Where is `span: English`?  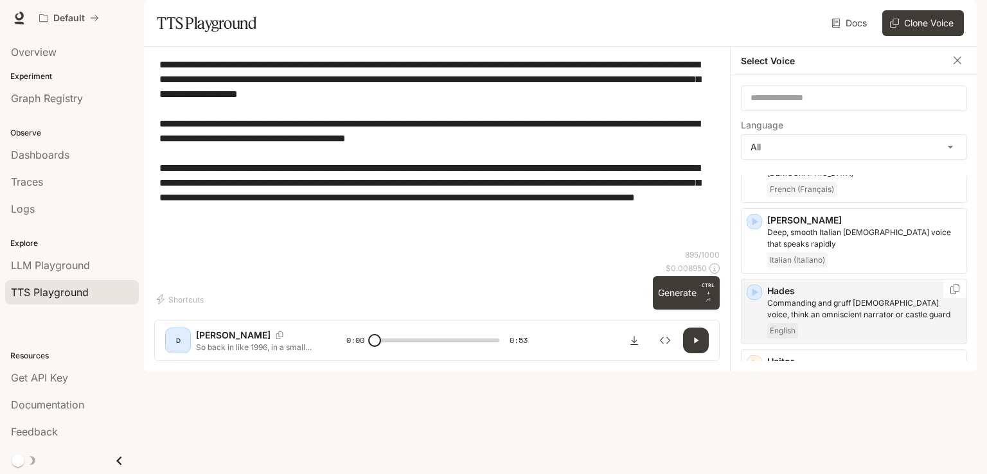 span: English is located at coordinates (783, 331).